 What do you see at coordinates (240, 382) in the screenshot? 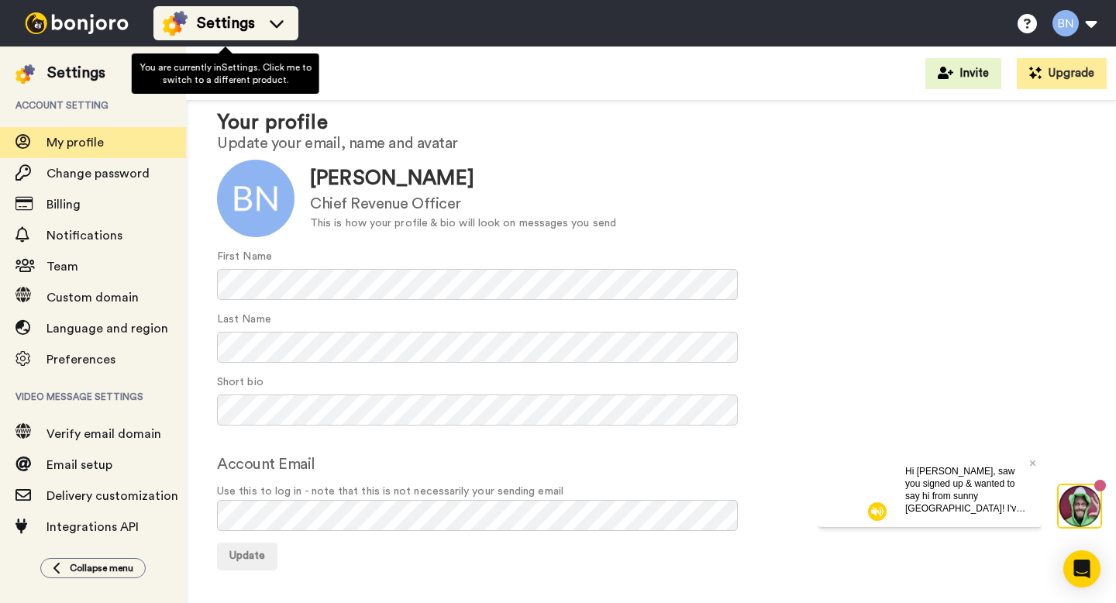
I see `label: Short bio` at bounding box center [240, 382].